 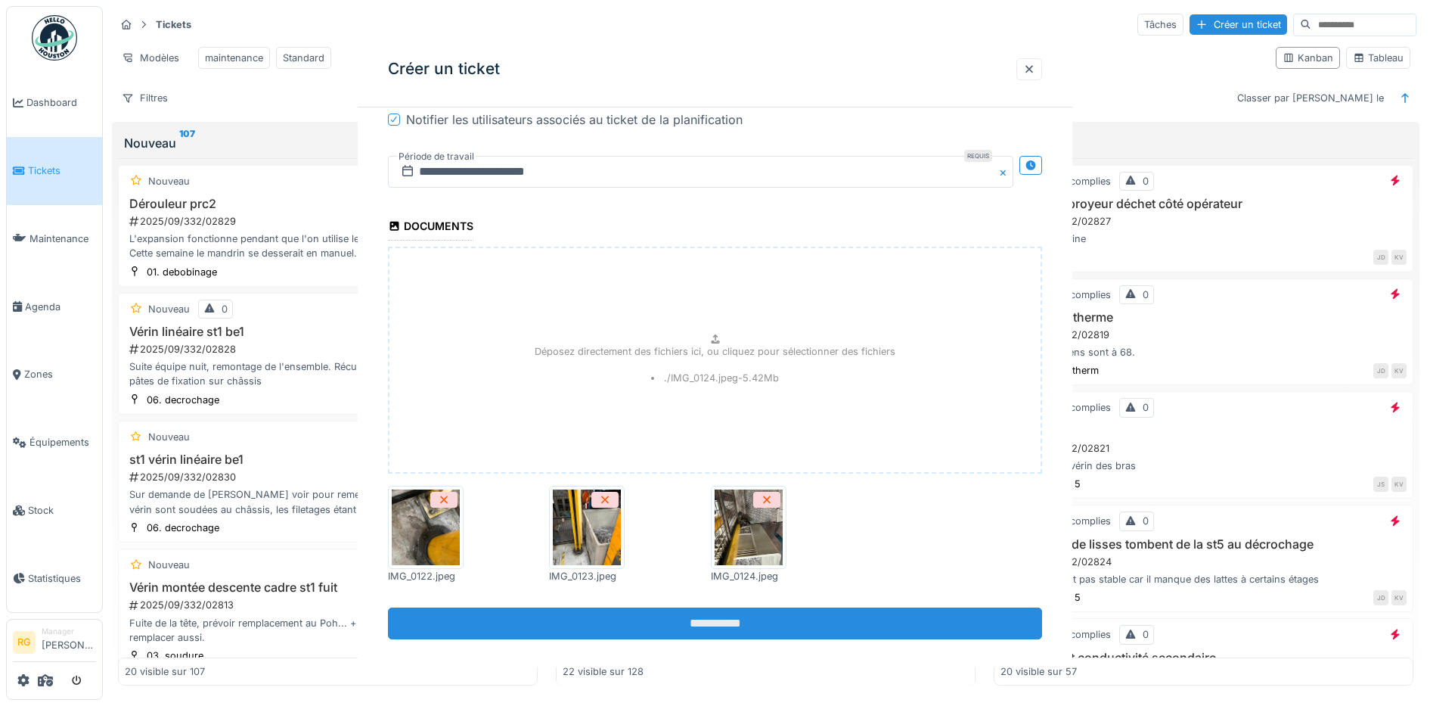 What do you see at coordinates (426, 576) in the screenshot?
I see `div: IMG_0122.jpeg` at bounding box center [426, 576].